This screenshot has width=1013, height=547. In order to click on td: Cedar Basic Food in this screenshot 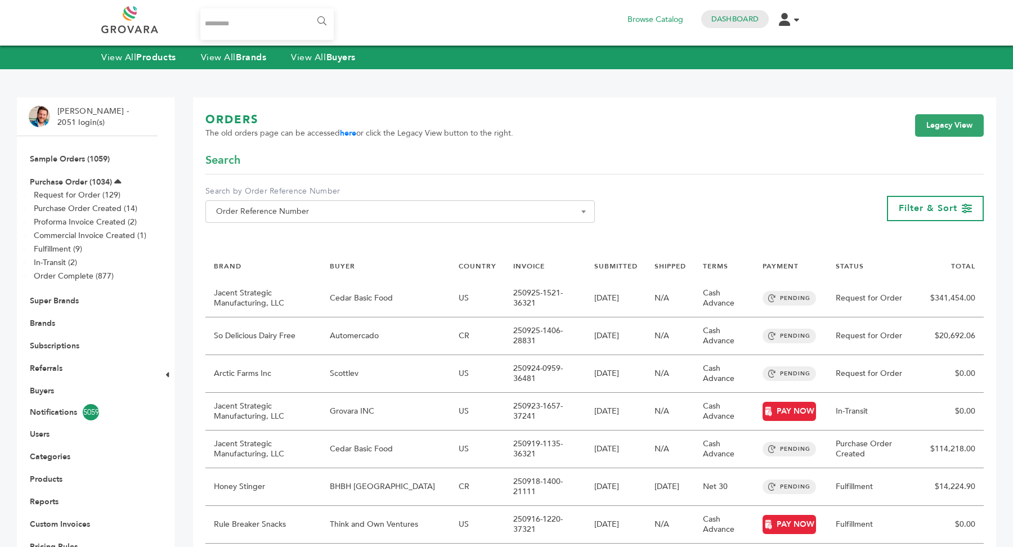, I will do `click(386, 449)`.